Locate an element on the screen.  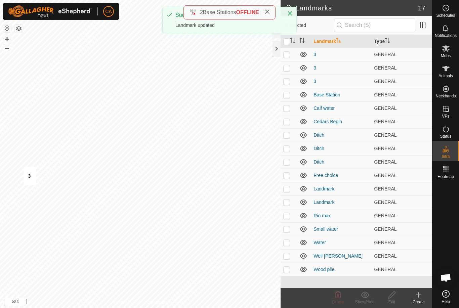
span: Delete is located at coordinates (338, 302).